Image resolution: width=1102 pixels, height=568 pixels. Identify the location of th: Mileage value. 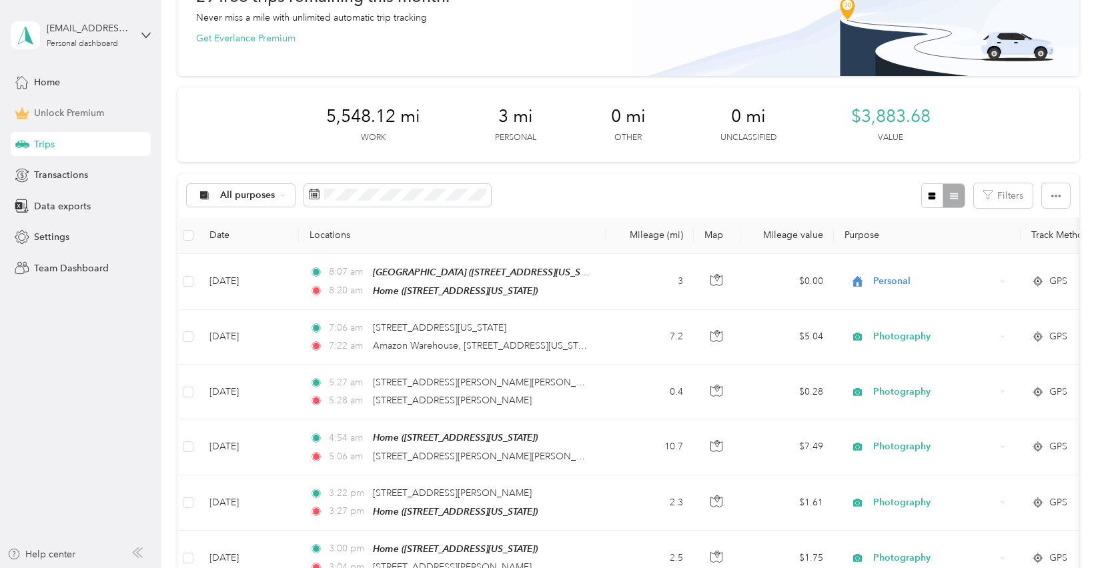
(787, 236).